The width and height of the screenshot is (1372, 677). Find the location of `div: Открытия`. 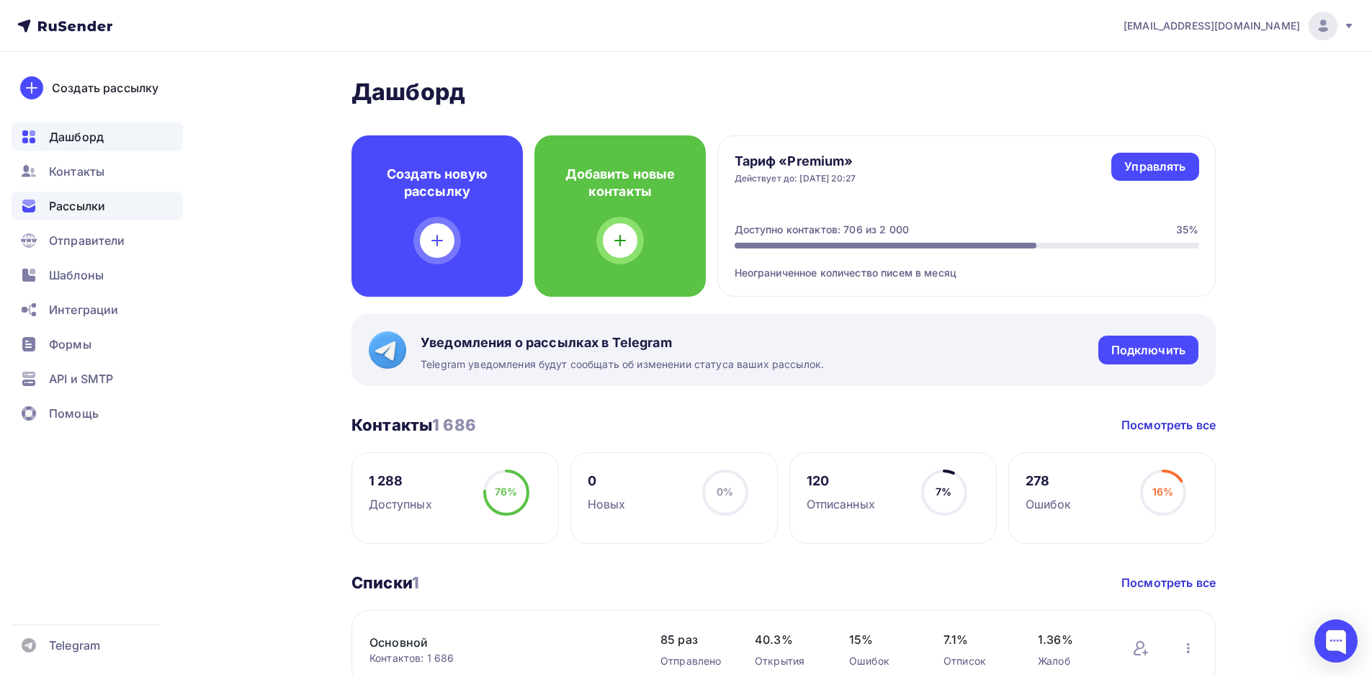

div: Открытия is located at coordinates (787, 661).